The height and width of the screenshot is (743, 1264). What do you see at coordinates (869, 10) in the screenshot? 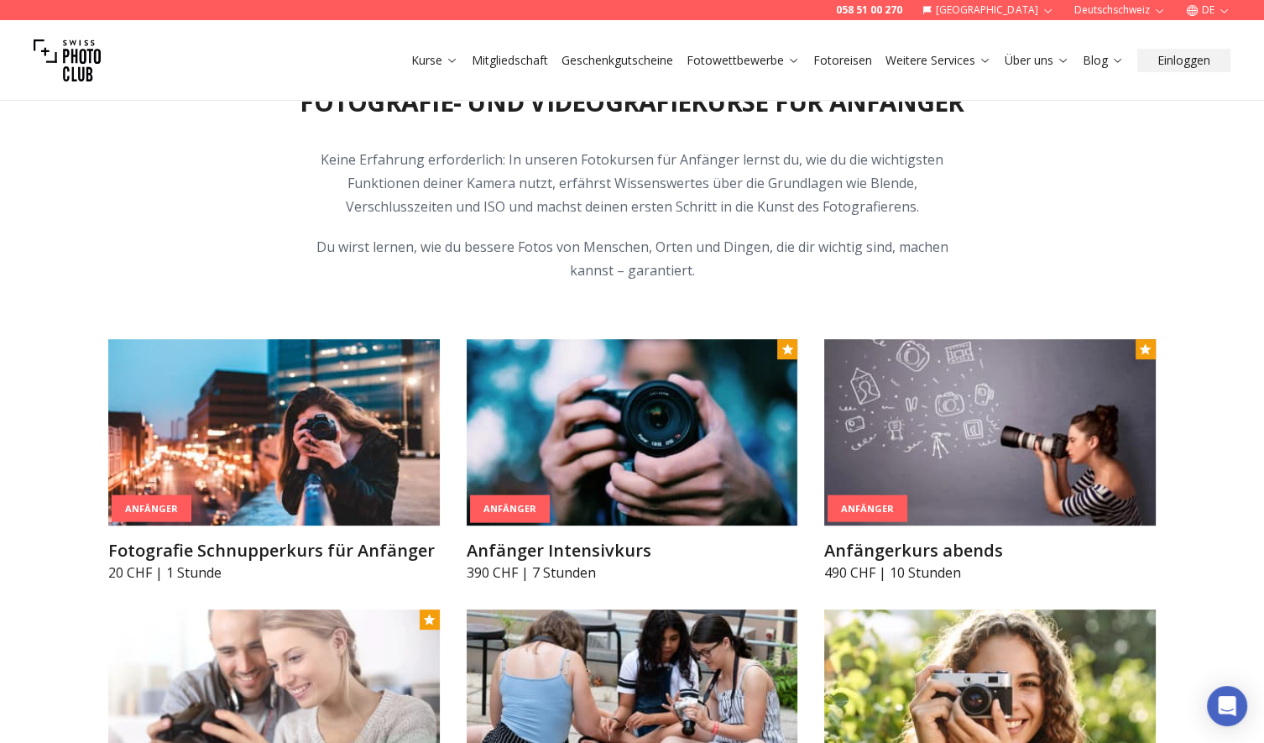
I see `a: 058 51 00 270` at bounding box center [869, 10].